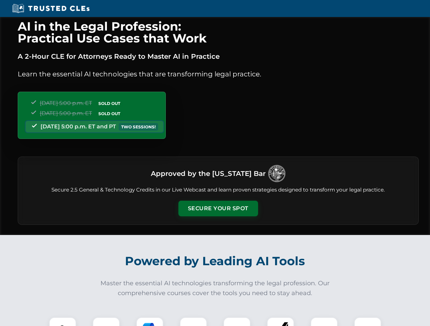  Describe the element at coordinates (218, 32) in the screenshot. I see `h1: AI in the Legal Profession: Practical Use Cases that Work` at that location.